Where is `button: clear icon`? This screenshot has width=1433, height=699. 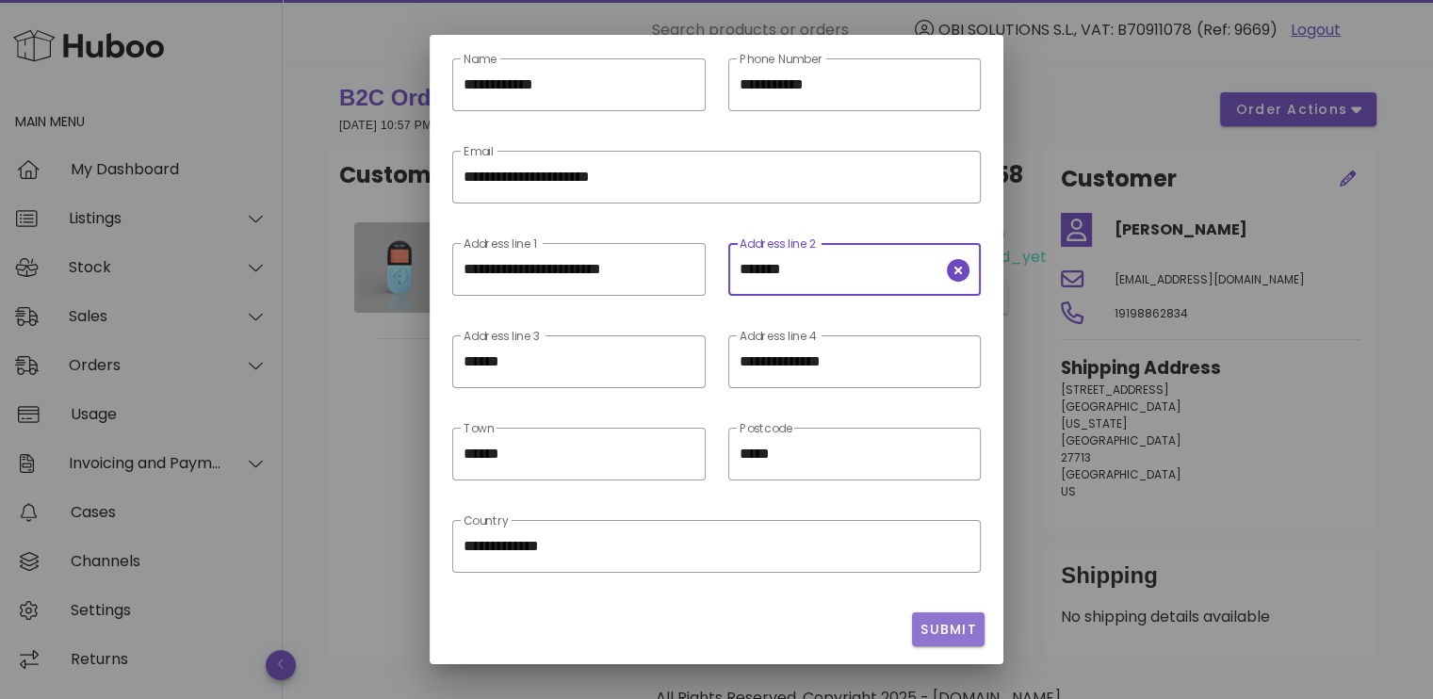
button: clear icon is located at coordinates (958, 270).